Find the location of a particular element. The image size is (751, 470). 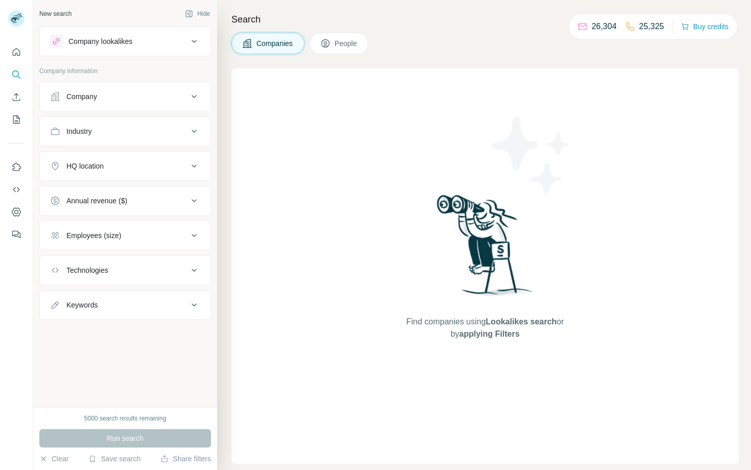

span: Lookalikes search is located at coordinates (521, 321).